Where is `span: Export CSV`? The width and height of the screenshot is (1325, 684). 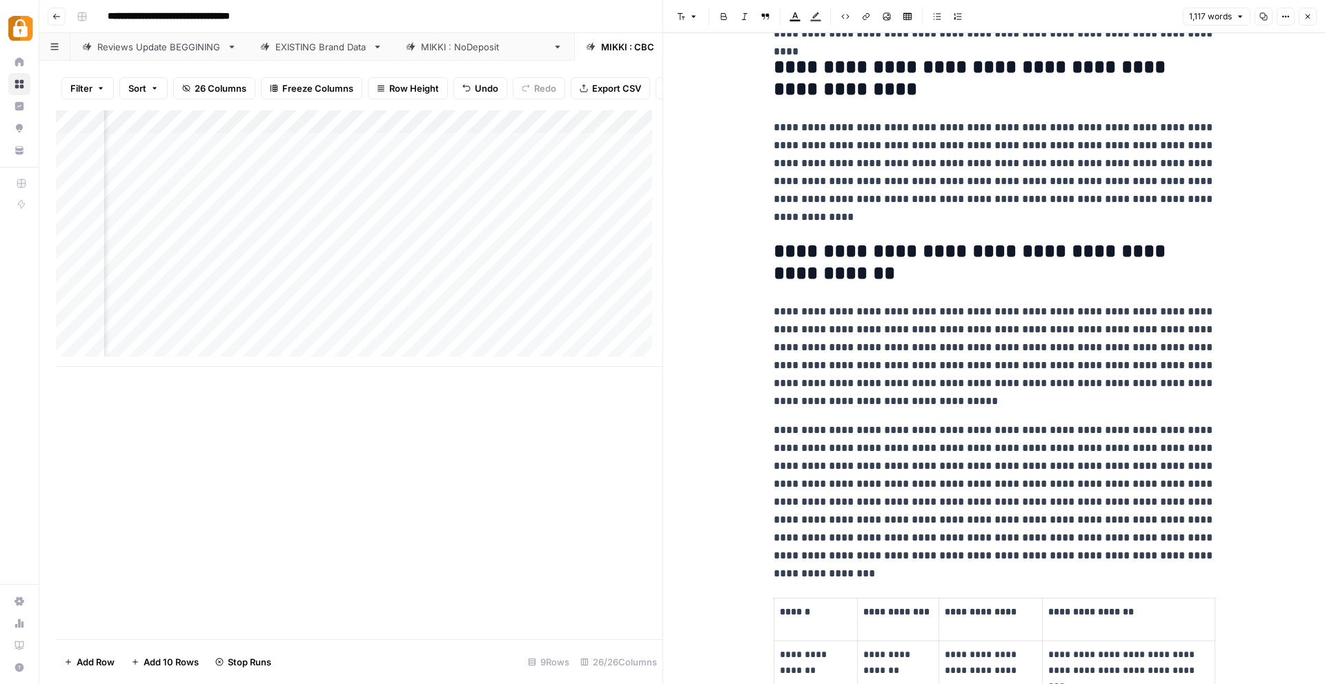
span: Export CSV is located at coordinates (616, 88).